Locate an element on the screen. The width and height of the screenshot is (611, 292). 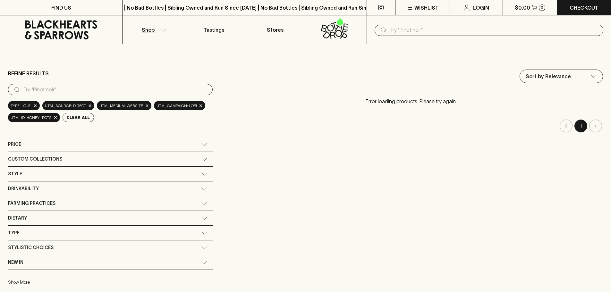
a: Tastings is located at coordinates (214, 30).